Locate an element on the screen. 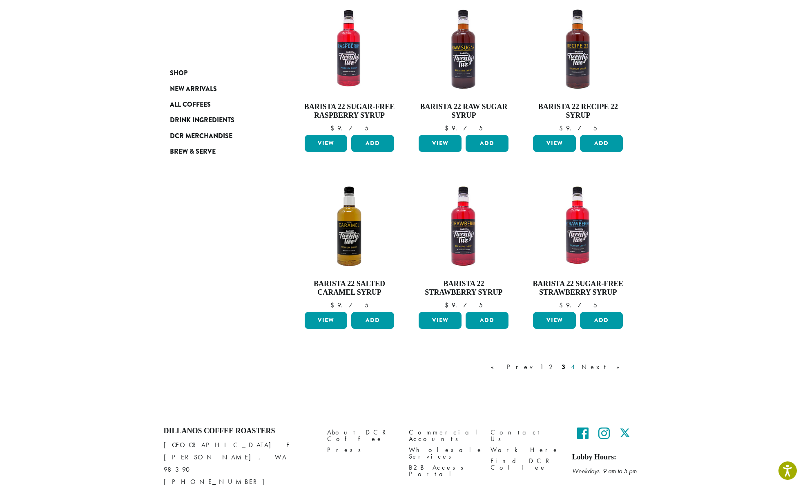 Image resolution: width=805 pixels, height=488 pixels. a: 3 is located at coordinates (563, 367).